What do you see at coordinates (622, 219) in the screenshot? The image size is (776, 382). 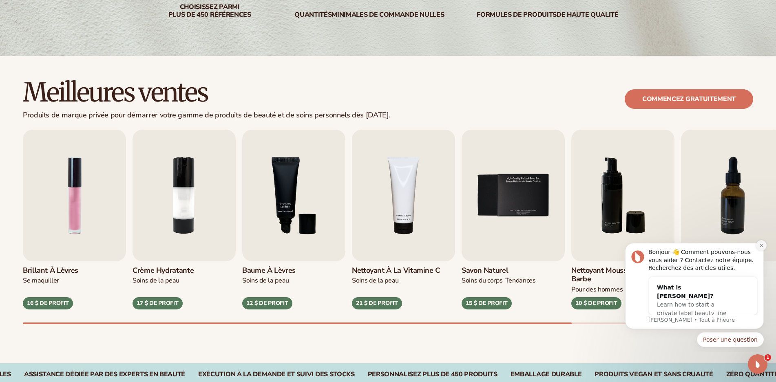 I see `a: 6 / 9` at bounding box center [622, 219].